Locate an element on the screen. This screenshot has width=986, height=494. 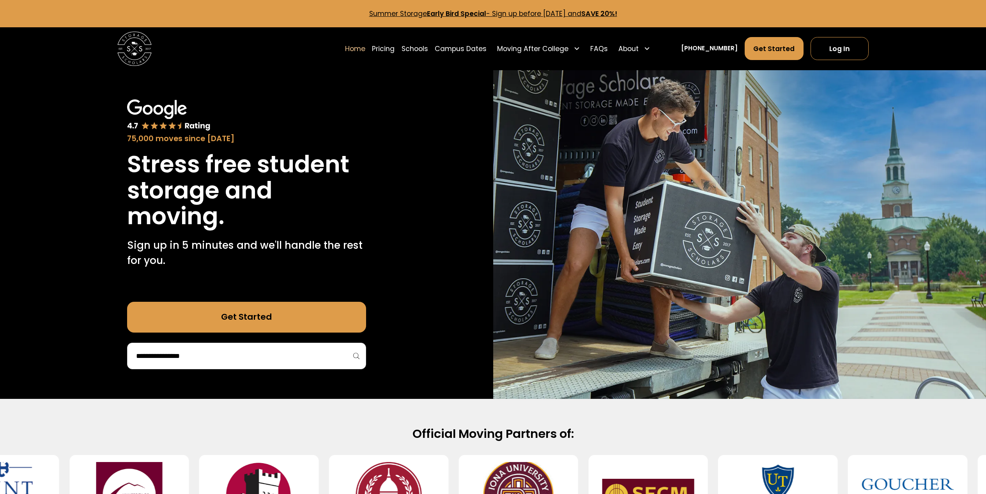
strong: SAVE 20%! is located at coordinates (599, 14).